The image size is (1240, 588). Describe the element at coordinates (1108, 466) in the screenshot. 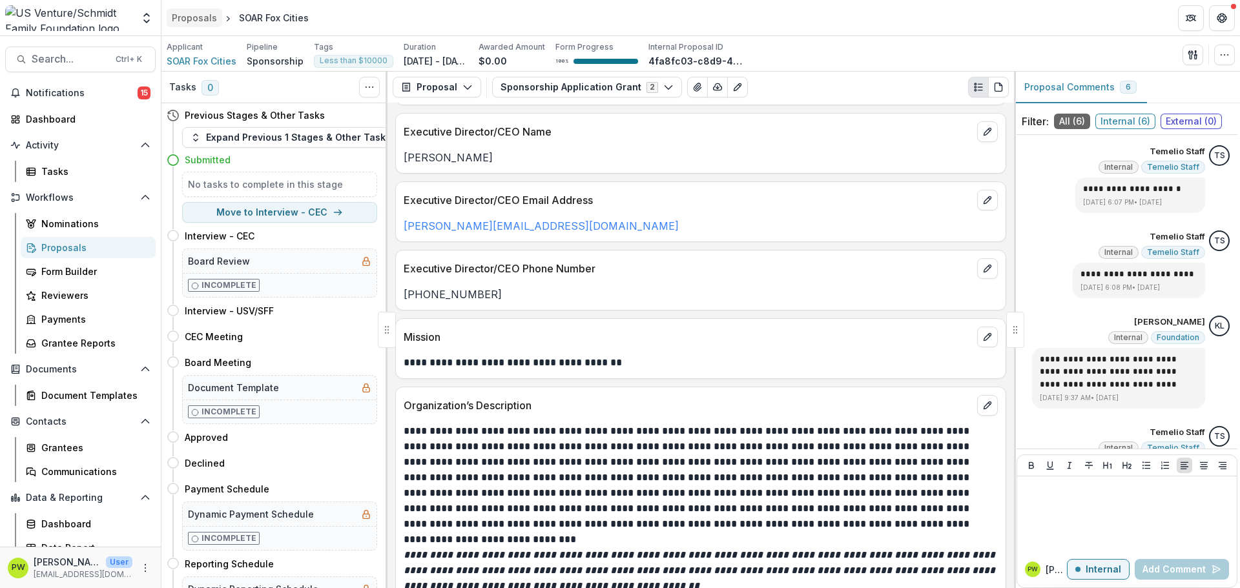

I see `button: Heading 1` at that location.